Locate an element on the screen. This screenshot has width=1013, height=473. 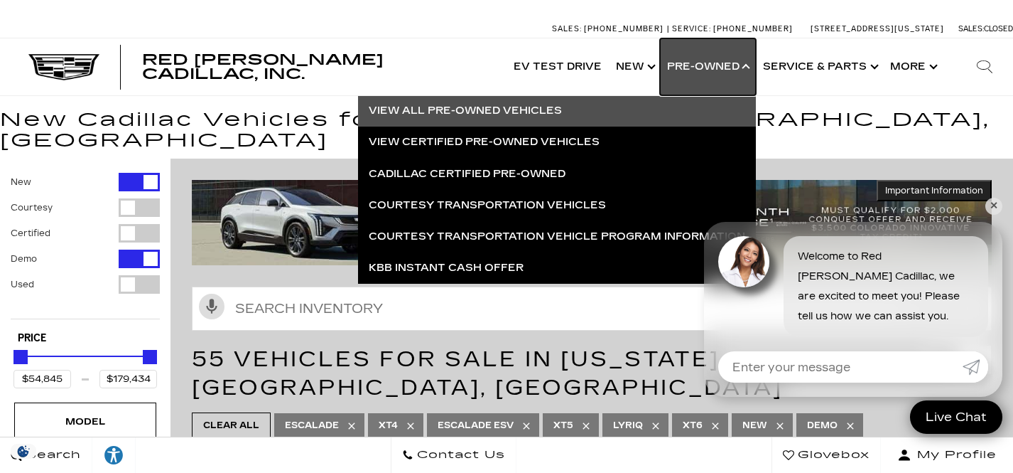
span: XT4 is located at coordinates (388, 425).